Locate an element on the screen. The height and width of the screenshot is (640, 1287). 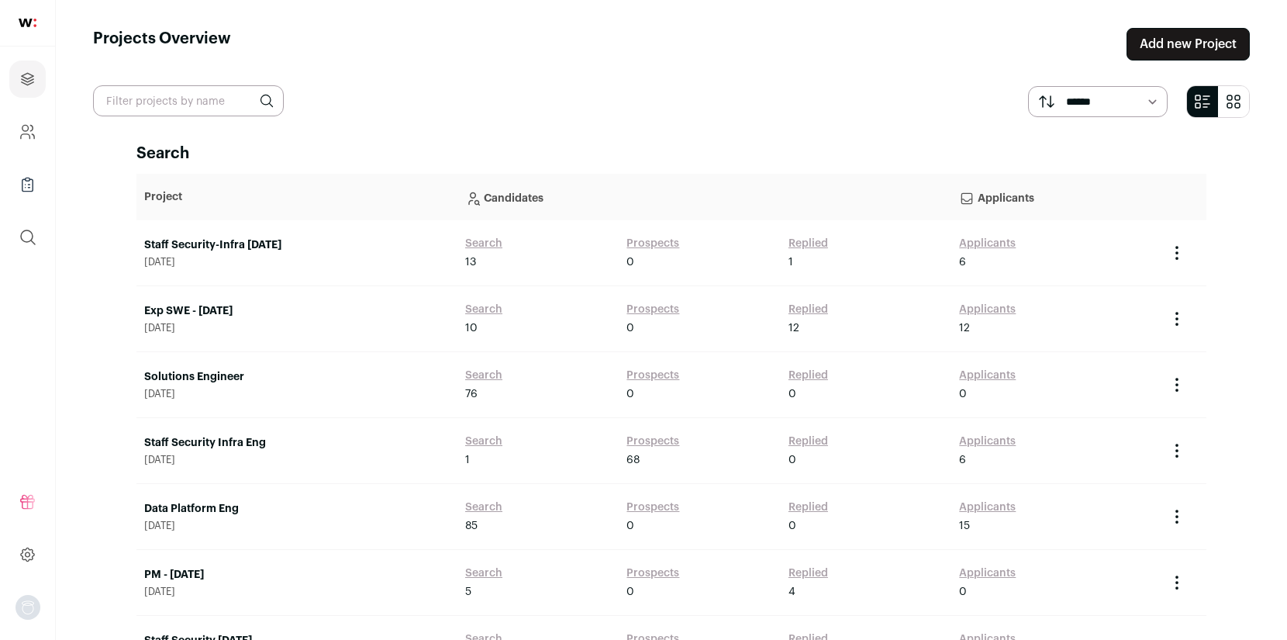
h1: Projects Overview is located at coordinates (162, 44).